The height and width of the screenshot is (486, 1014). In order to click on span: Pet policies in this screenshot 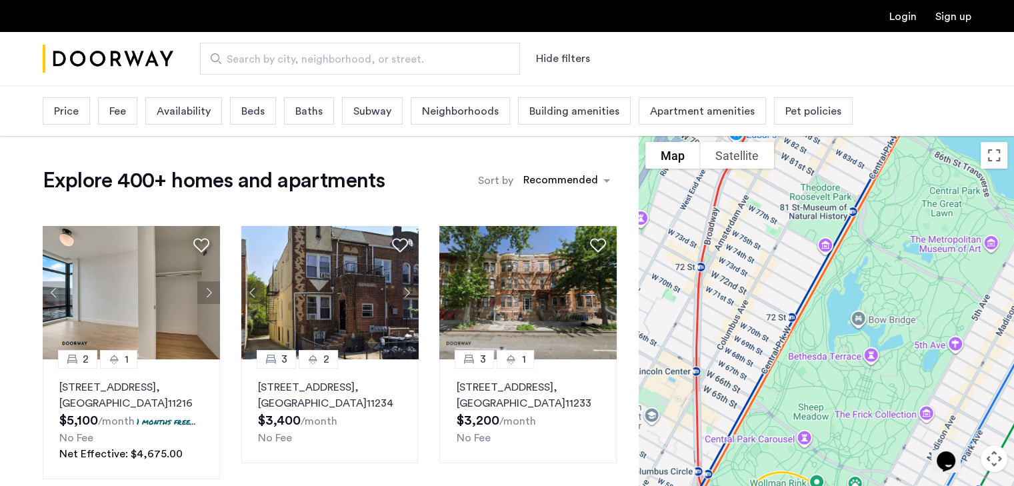, I will do `click(813, 111)`.